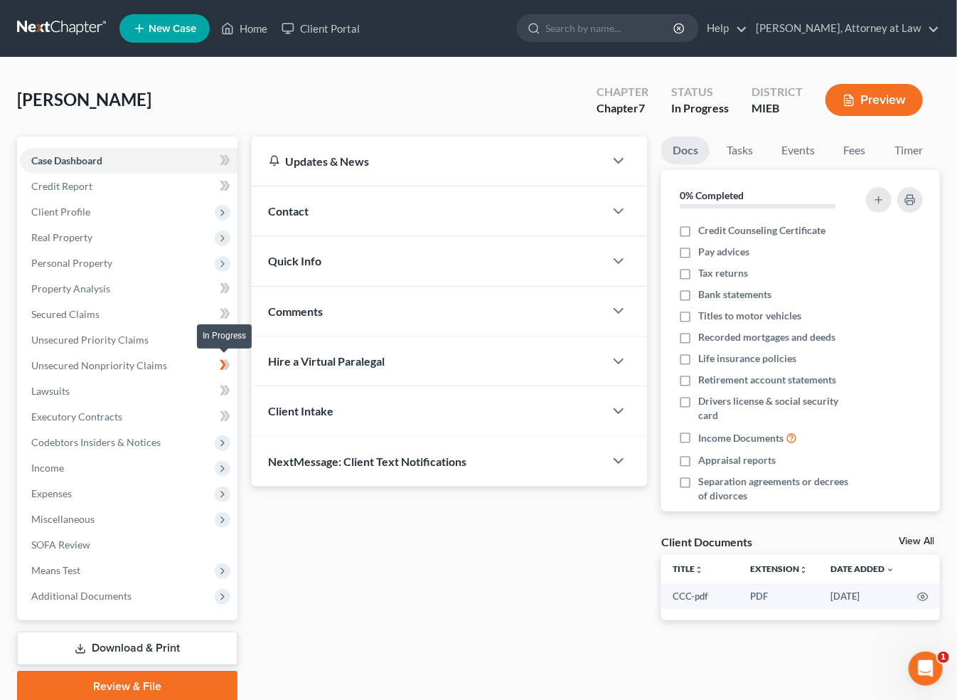  What do you see at coordinates (712, 195) in the screenshot?
I see `strong: 0% Completed` at bounding box center [712, 195].